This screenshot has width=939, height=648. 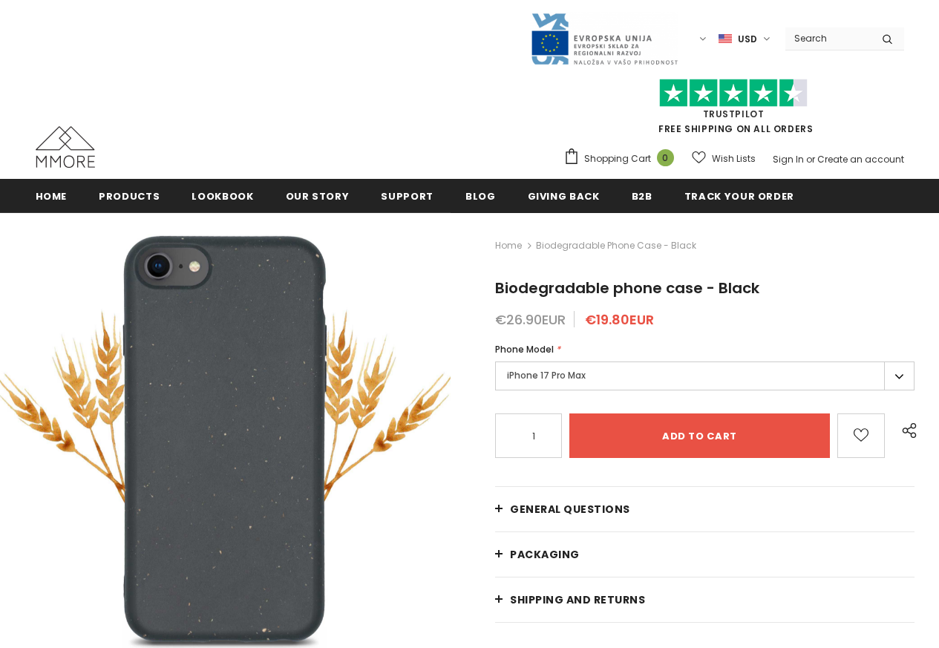 I want to click on a: Trustpilot, so click(x=734, y=114).